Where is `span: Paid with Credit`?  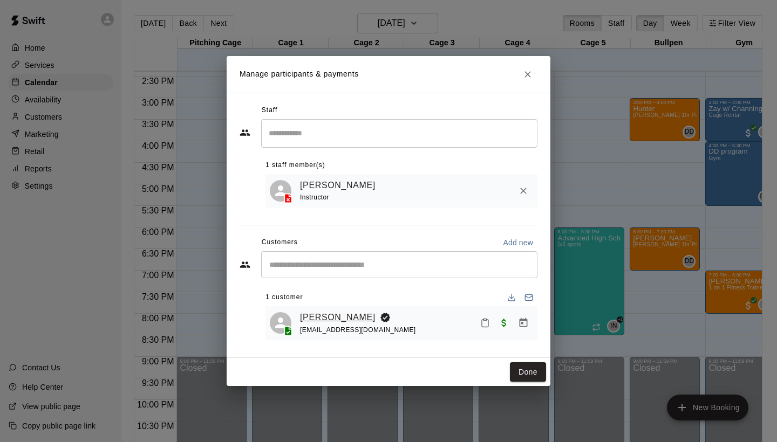
span: Paid with Credit is located at coordinates (504, 323).